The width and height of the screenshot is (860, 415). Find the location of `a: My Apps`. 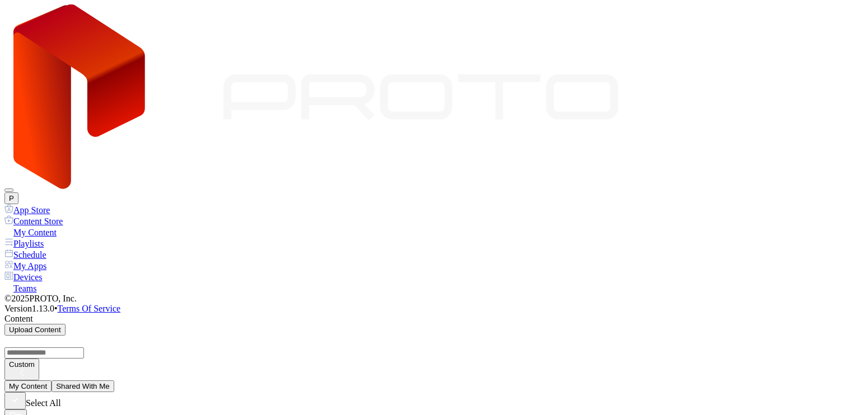

a: My Apps is located at coordinates (430, 266).